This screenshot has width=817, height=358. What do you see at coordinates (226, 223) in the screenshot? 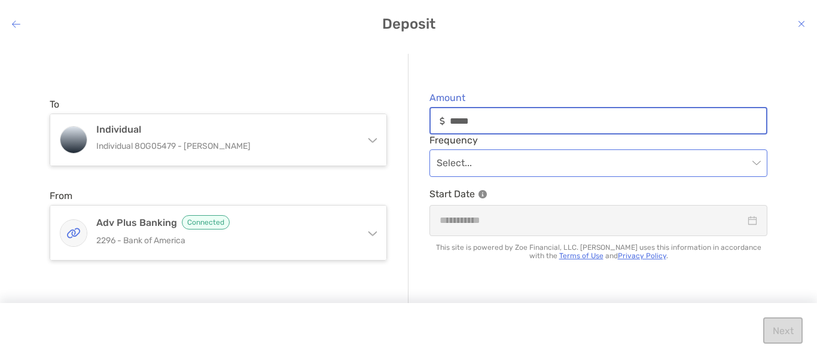
I see `h4: Adv Plus Banking` at bounding box center [226, 223].